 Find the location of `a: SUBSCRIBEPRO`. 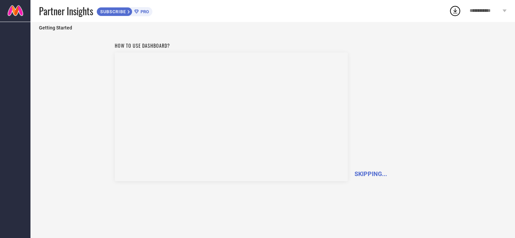

a: SUBSCRIBEPRO is located at coordinates (124, 11).